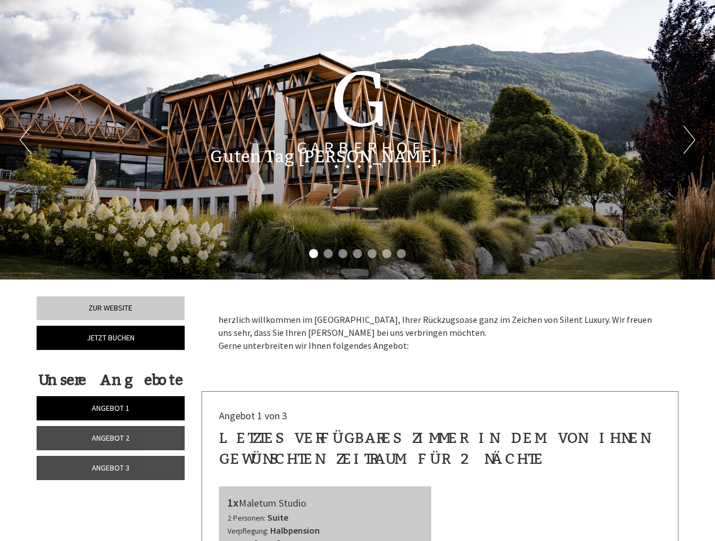 This screenshot has width=715, height=541. Describe the element at coordinates (278, 517) in the screenshot. I see `b: Suite` at that location.